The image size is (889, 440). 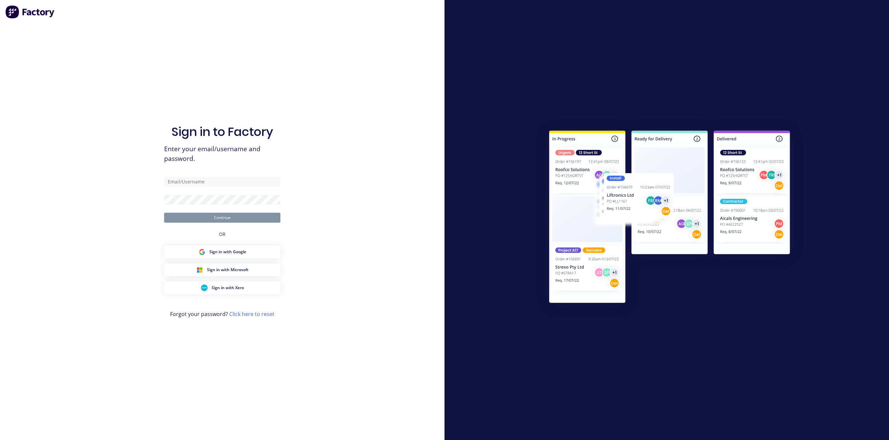 What do you see at coordinates (222, 154) in the screenshot?
I see `span: Enter your email/username and password.` at bounding box center [222, 154].